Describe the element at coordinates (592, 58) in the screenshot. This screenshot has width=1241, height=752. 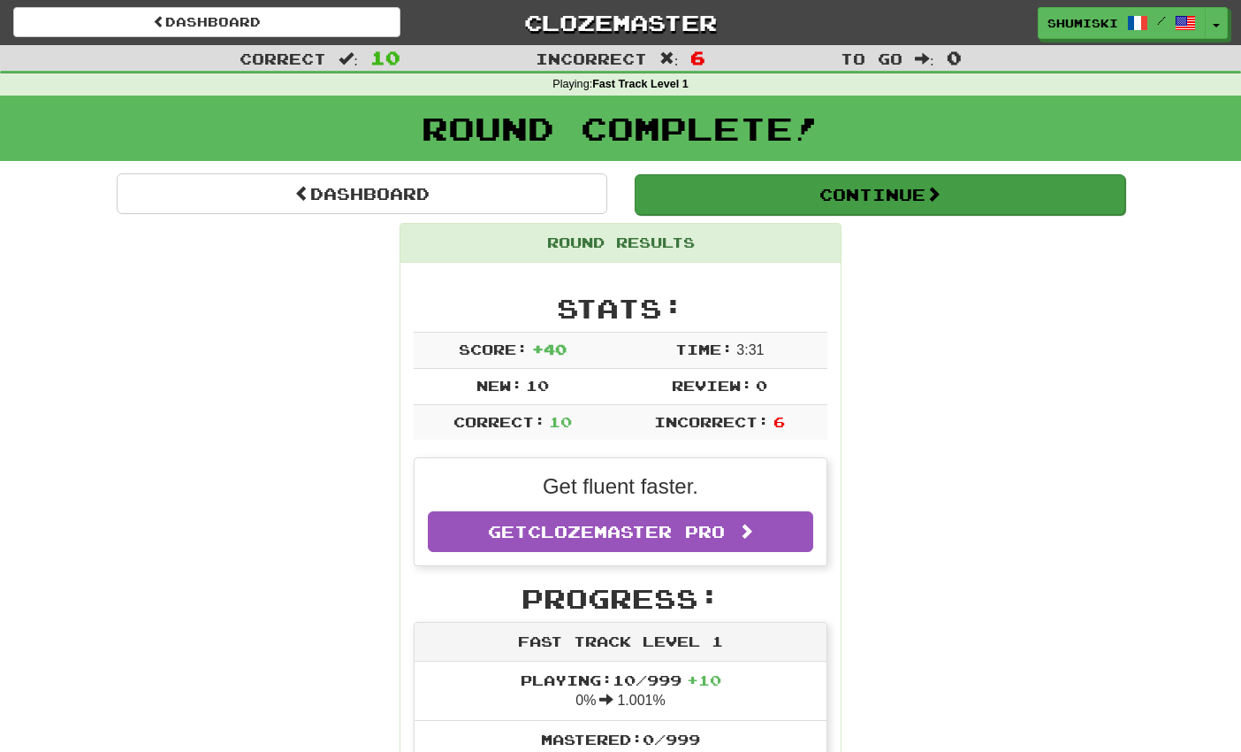
I see `span: Incorrect` at that location.